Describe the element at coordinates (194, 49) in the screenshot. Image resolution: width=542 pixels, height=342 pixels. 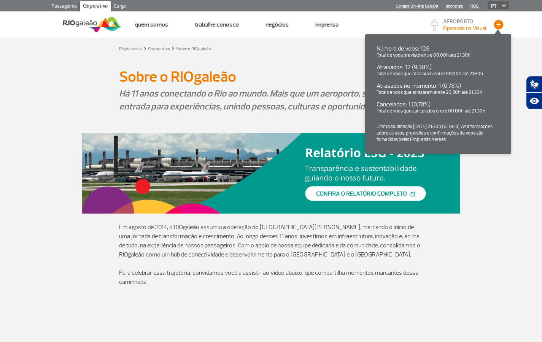
I see `a: Sobre o RIOgaleão` at that location.